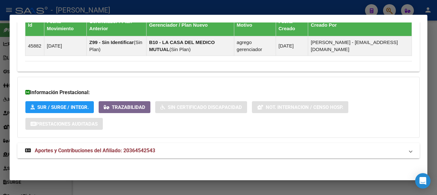 The height and width of the screenshot is (195, 437). I want to click on td: agrego gerenciador, so click(255, 46).